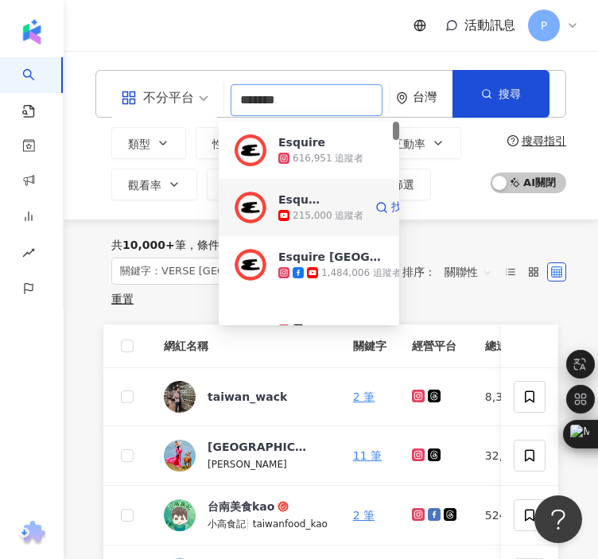 This screenshot has width=598, height=559. Describe the element at coordinates (408, 208) in the screenshot. I see `span: 找相似` at that location.